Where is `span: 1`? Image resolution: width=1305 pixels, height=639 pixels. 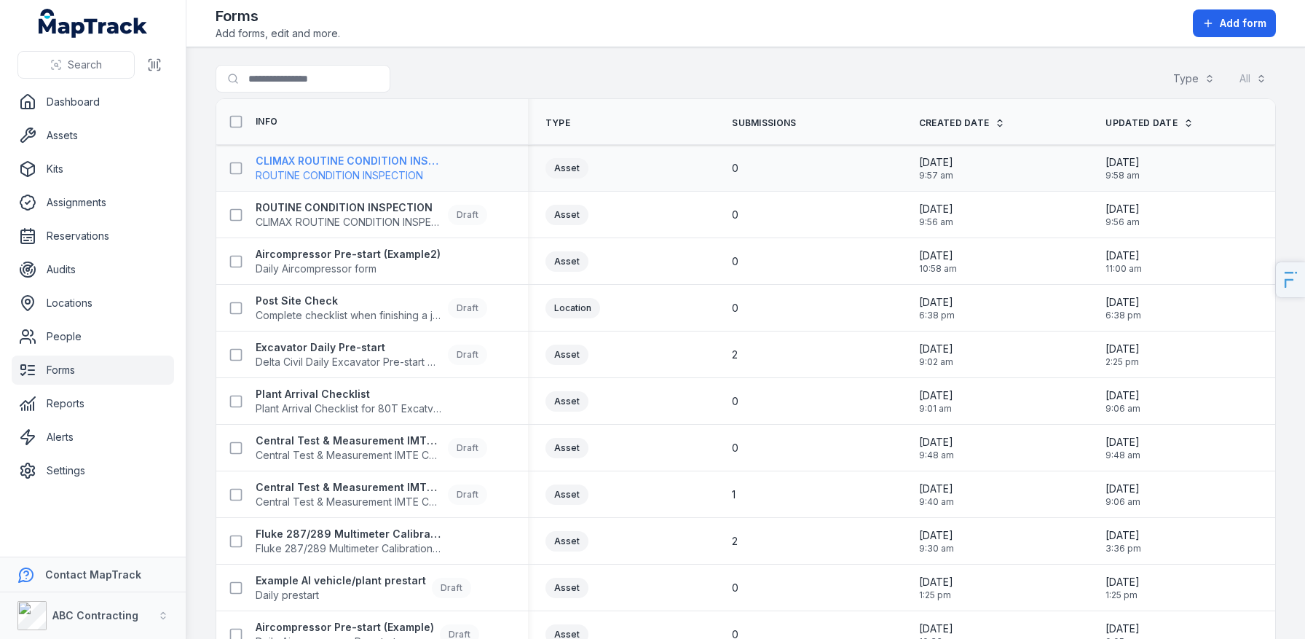 span: 1 is located at coordinates (733, 495).